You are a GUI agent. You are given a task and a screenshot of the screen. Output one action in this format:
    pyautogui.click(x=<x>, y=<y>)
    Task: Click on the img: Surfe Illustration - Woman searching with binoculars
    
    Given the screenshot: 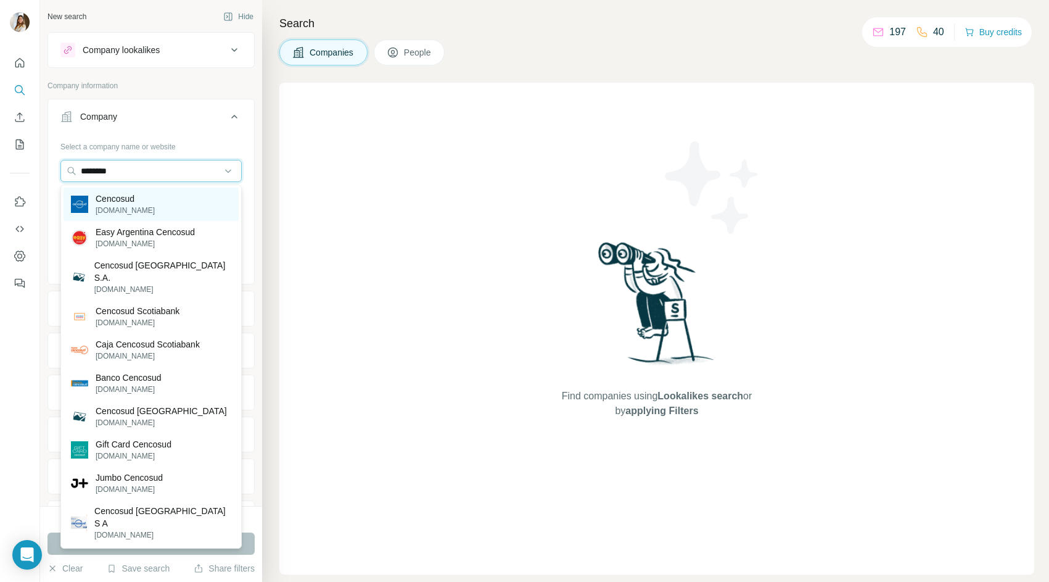 What is the action you would take?
    pyautogui.click(x=657, y=307)
    